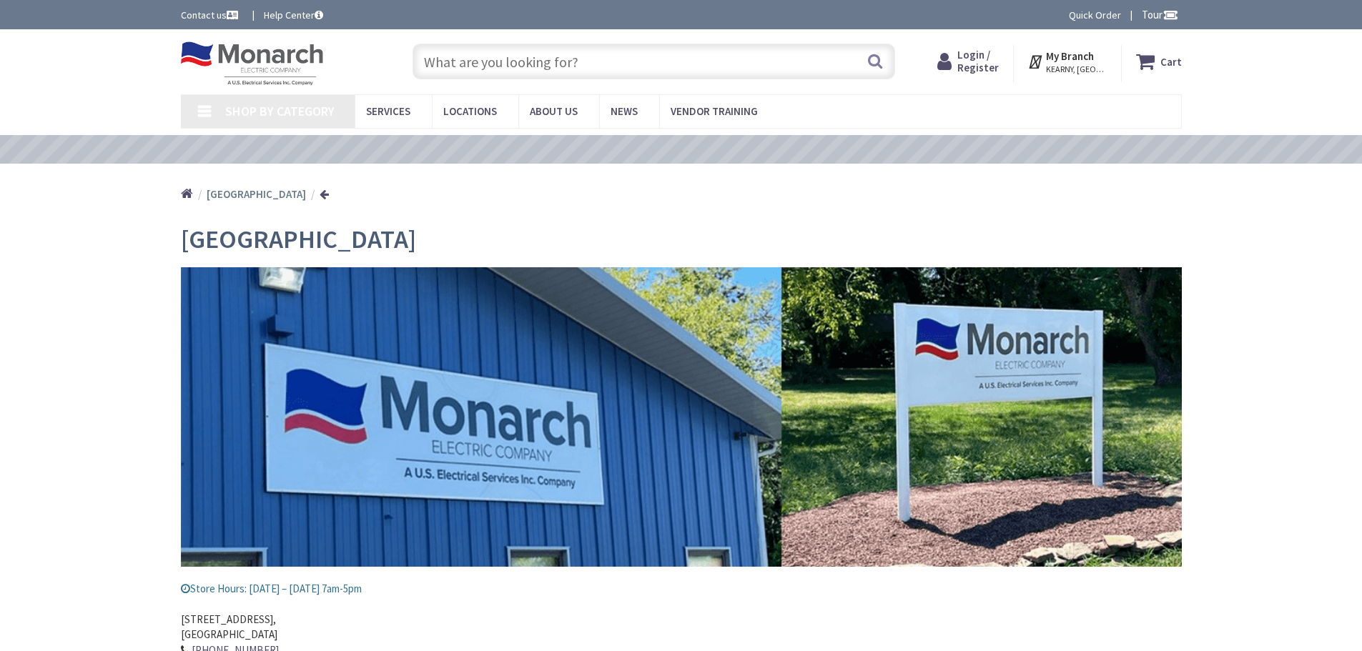 The width and height of the screenshot is (1362, 651). Describe the element at coordinates (681, 150) in the screenshot. I see `a: VIEW OUR VIDEO TRAINING LIBRARY` at that location.